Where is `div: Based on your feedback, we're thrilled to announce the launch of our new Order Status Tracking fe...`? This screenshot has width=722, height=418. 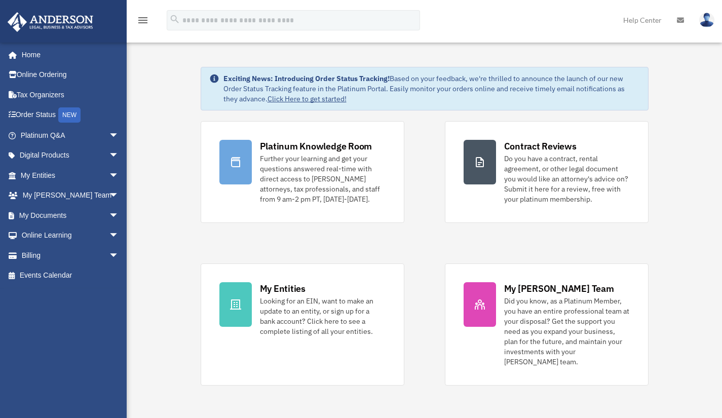 div: Based on your feedback, we're thrilled to announce the launch of our new Order Status Tracking fe... is located at coordinates (432, 89).